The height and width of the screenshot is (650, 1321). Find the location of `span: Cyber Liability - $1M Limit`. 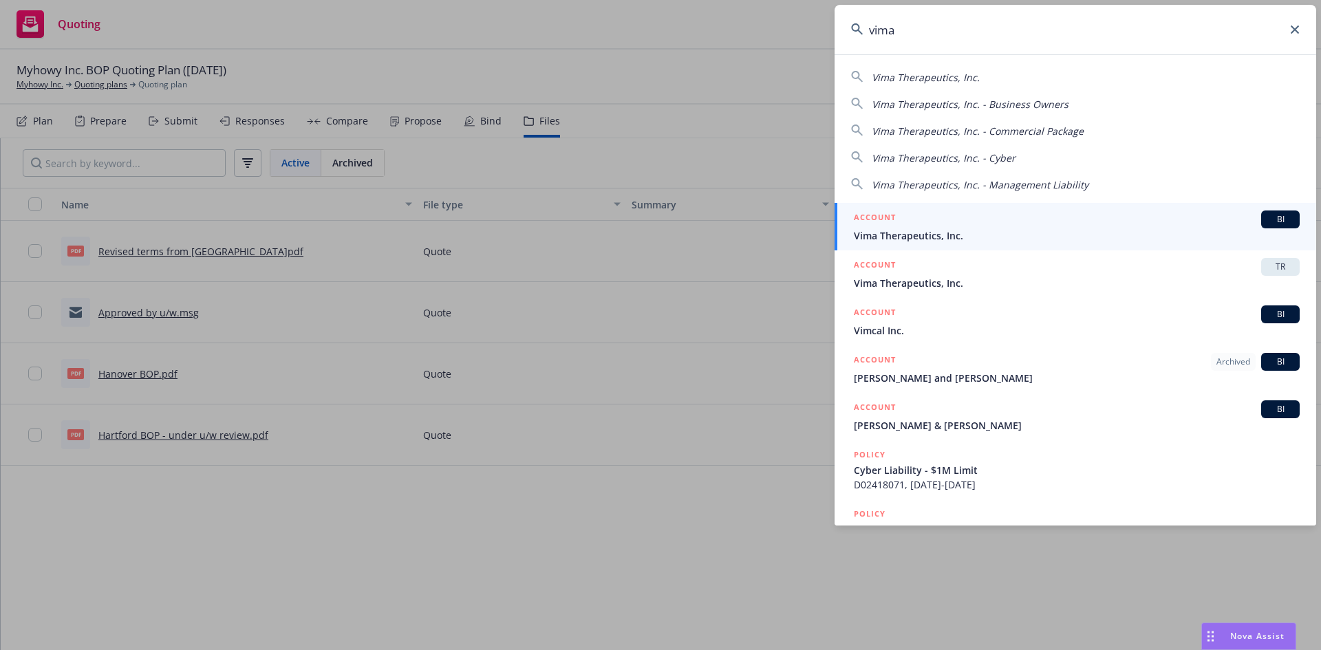

span: Cyber Liability - $1M Limit is located at coordinates (1077, 470).